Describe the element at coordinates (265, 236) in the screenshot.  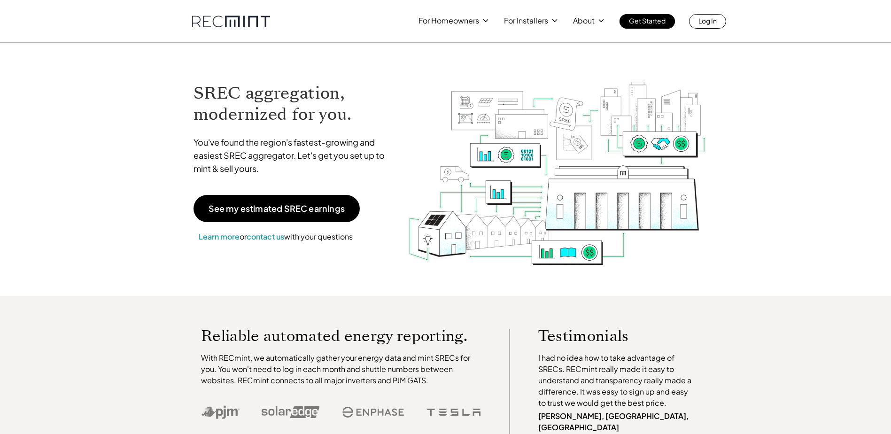
I see `span: contact us` at that location.